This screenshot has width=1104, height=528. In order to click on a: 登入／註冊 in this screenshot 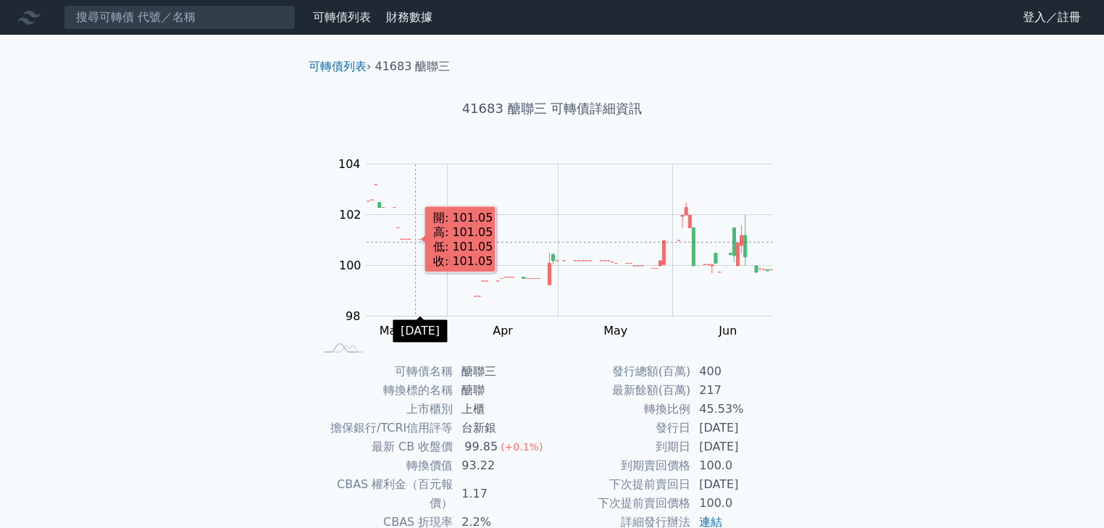, I will do `click(1052, 17)`.